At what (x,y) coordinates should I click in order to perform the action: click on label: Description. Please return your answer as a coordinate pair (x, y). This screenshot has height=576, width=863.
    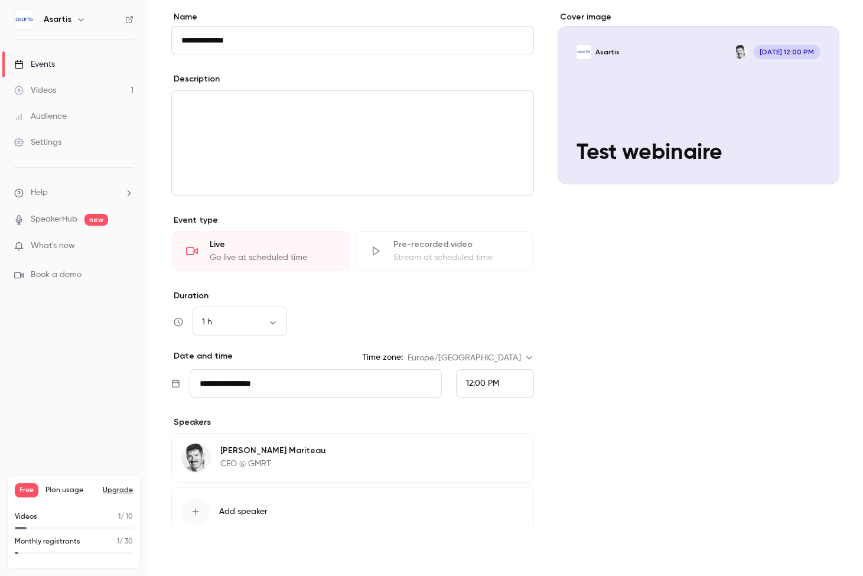
    Looking at the image, I should click on (196, 79).